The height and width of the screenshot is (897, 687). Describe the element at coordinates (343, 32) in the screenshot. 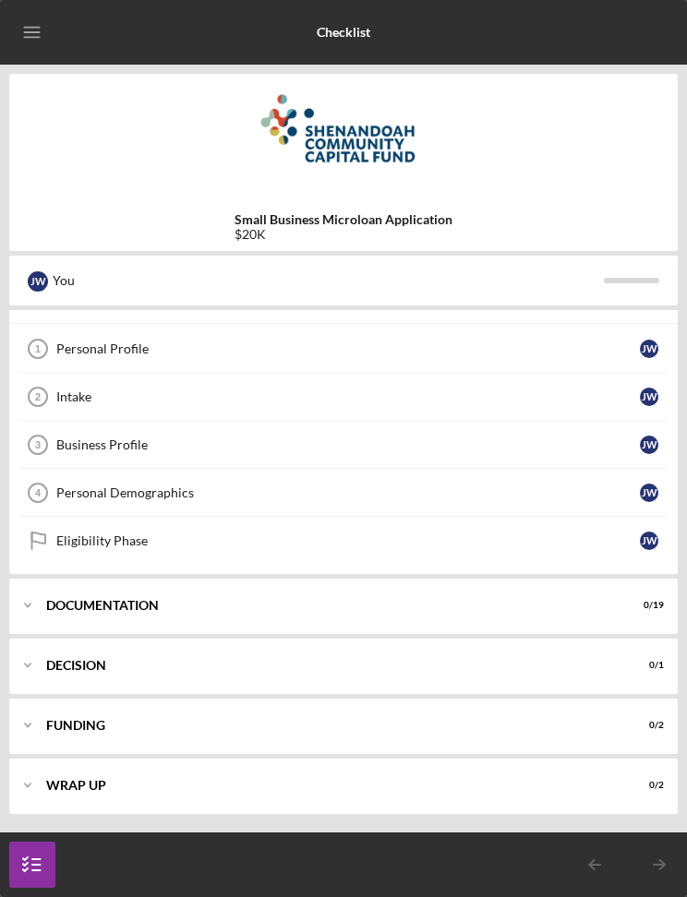

I see `b: Checklist` at that location.